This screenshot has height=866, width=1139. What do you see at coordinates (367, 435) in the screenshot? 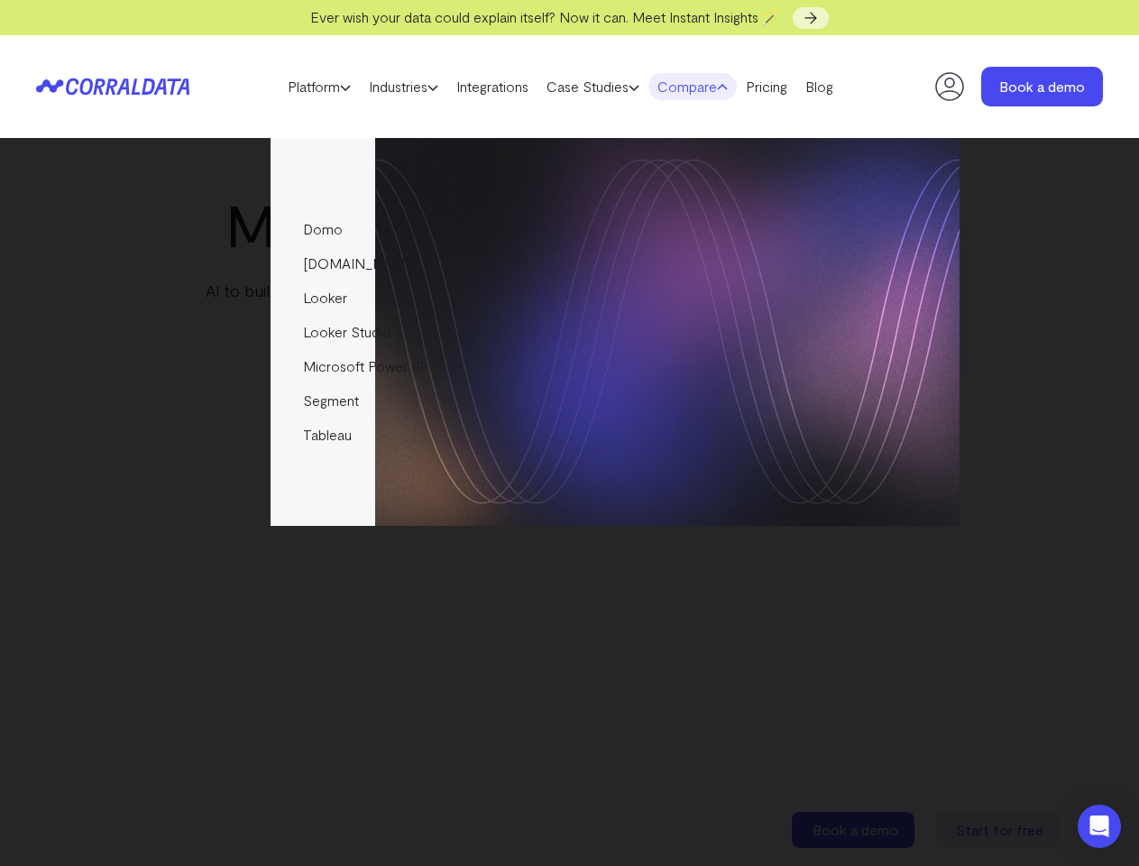
I see `a: Tableau` at bounding box center [367, 435].